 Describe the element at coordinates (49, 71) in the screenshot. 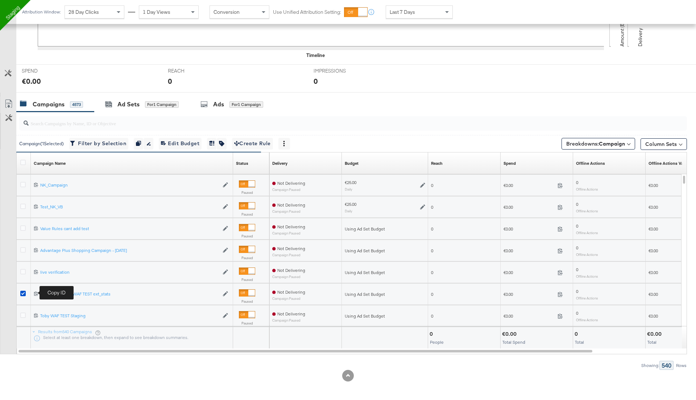

I see `span: SPEND` at that location.